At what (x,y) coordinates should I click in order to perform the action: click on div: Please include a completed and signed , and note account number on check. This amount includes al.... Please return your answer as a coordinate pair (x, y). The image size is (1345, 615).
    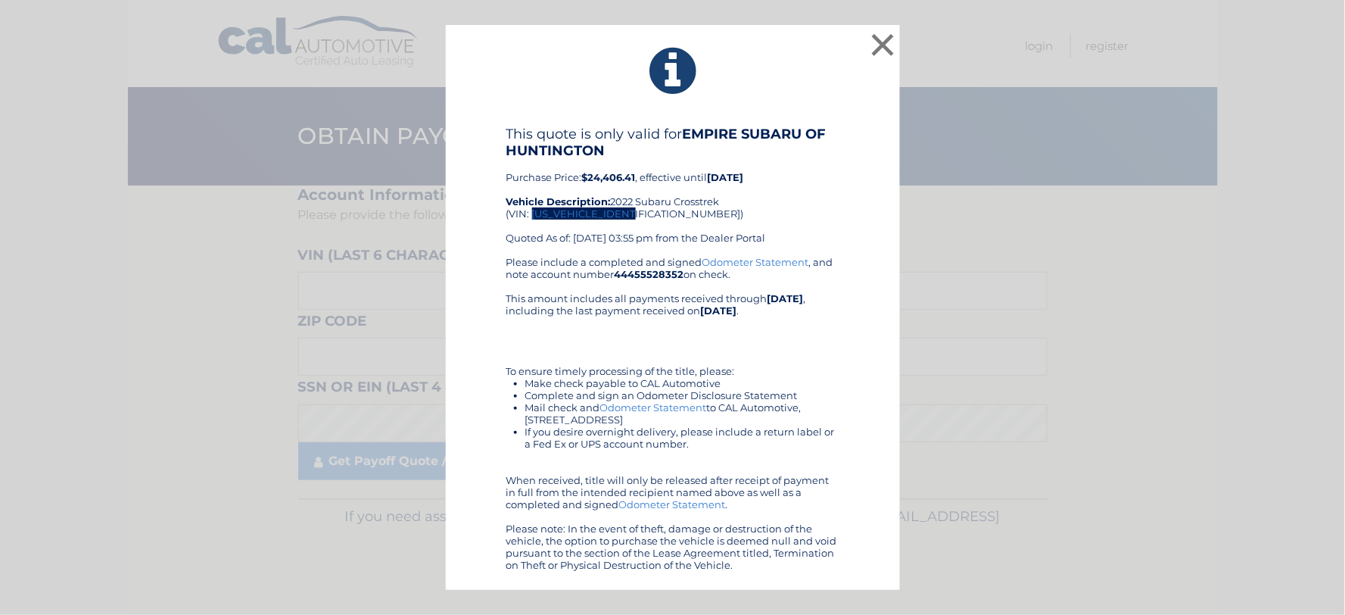
    Looking at the image, I should click on (673, 413).